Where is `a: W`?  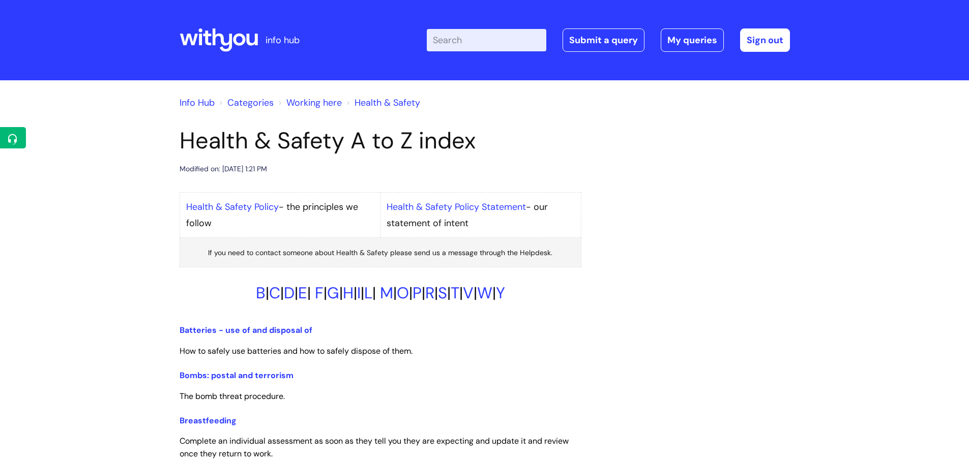
a: W is located at coordinates (485, 293).